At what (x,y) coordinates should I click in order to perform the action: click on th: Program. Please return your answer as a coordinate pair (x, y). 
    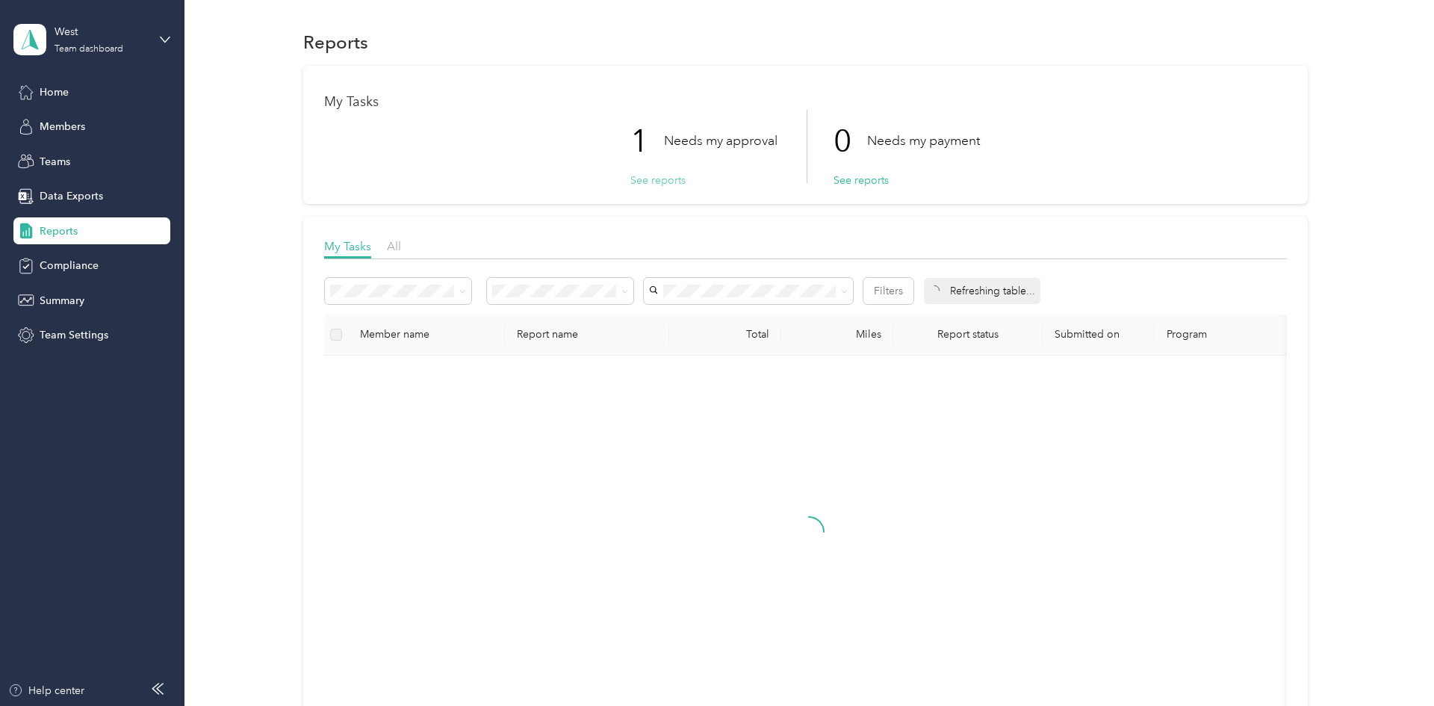
    Looking at the image, I should click on (1248, 335).